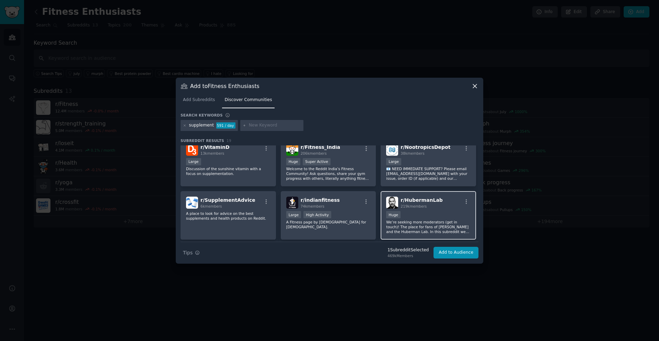 The height and width of the screenshot is (341, 659). I want to click on div: 469k Members, so click(408, 256).